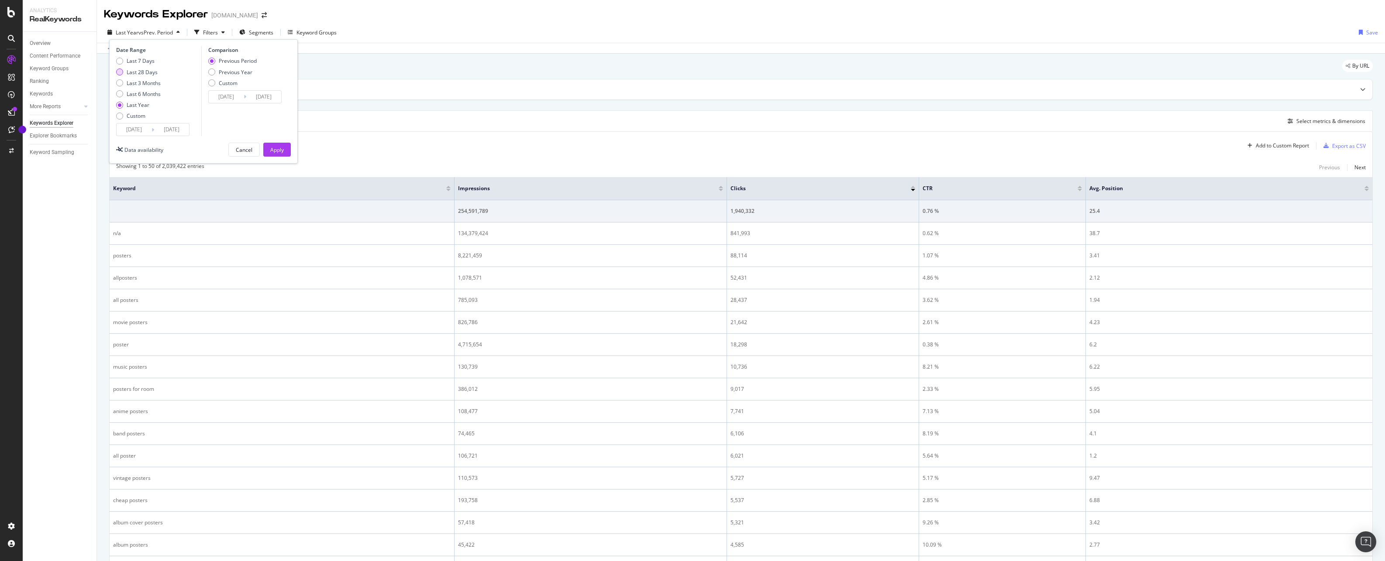 Image resolution: width=1385 pixels, height=561 pixels. I want to click on div: Export as CSV, so click(1348, 146).